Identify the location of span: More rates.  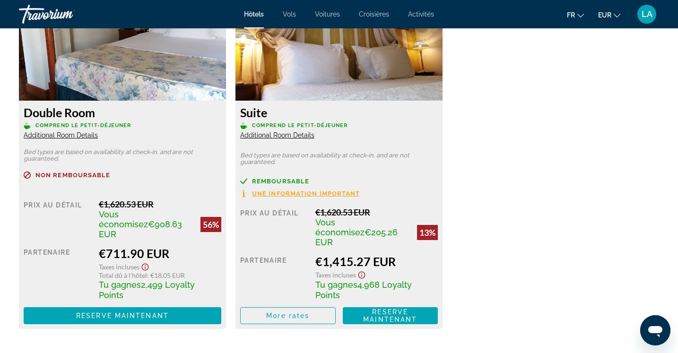
(288, 316).